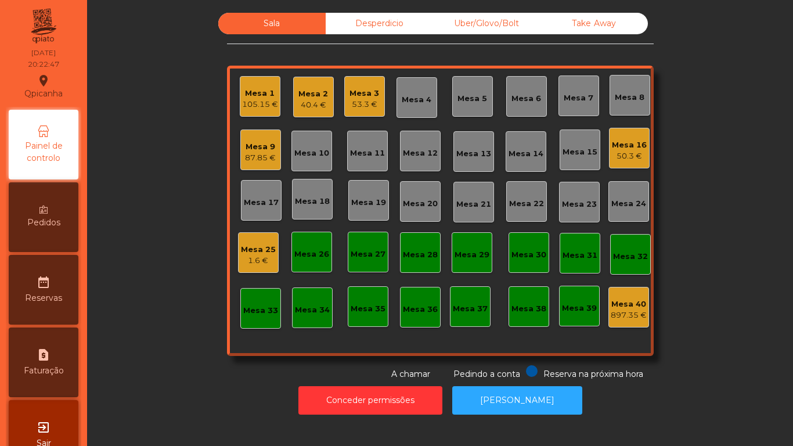 The height and width of the screenshot is (446, 793). I want to click on div: Mesa 27, so click(368, 254).